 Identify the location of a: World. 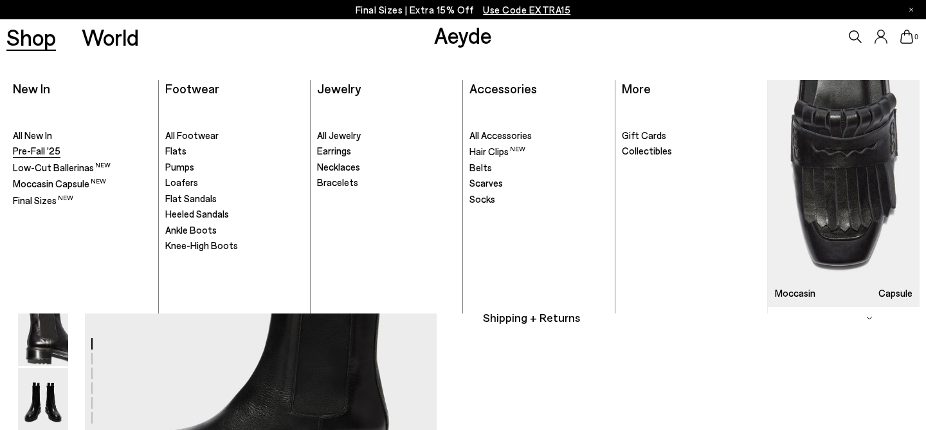
(110, 37).